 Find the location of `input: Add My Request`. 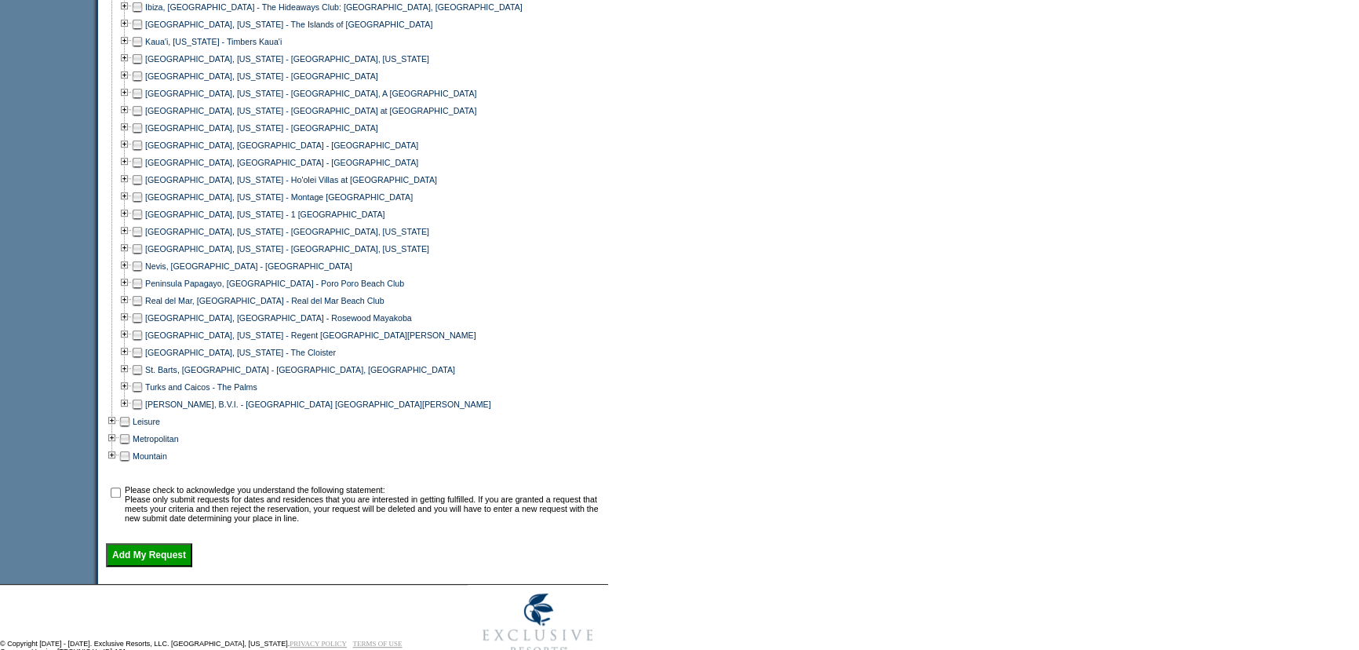

input: Add My Request is located at coordinates (149, 555).